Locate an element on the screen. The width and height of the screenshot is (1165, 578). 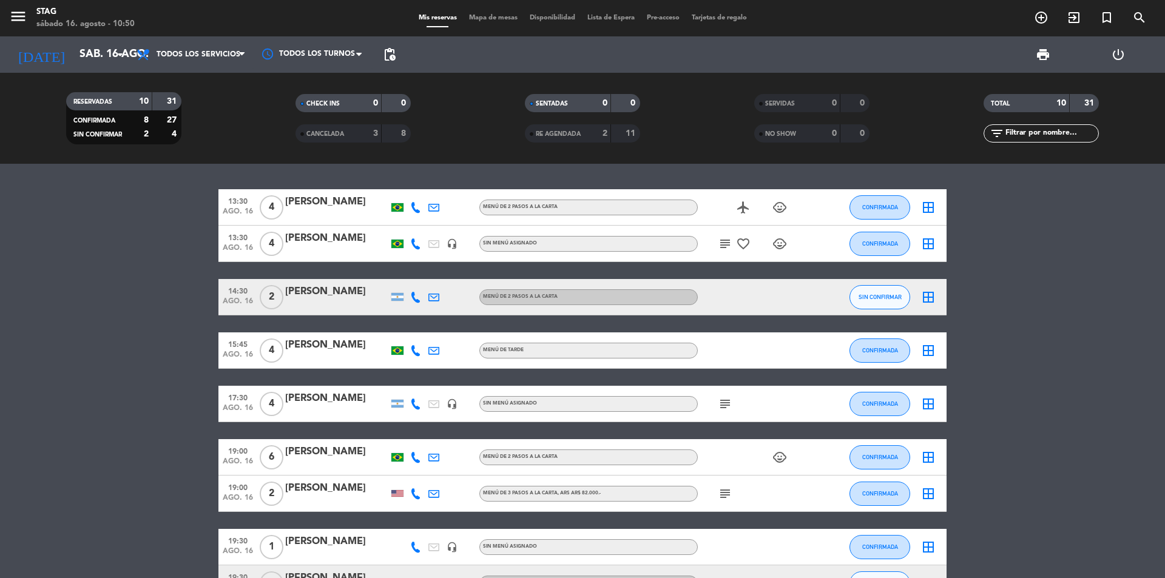
i: search is located at coordinates (1139, 18).